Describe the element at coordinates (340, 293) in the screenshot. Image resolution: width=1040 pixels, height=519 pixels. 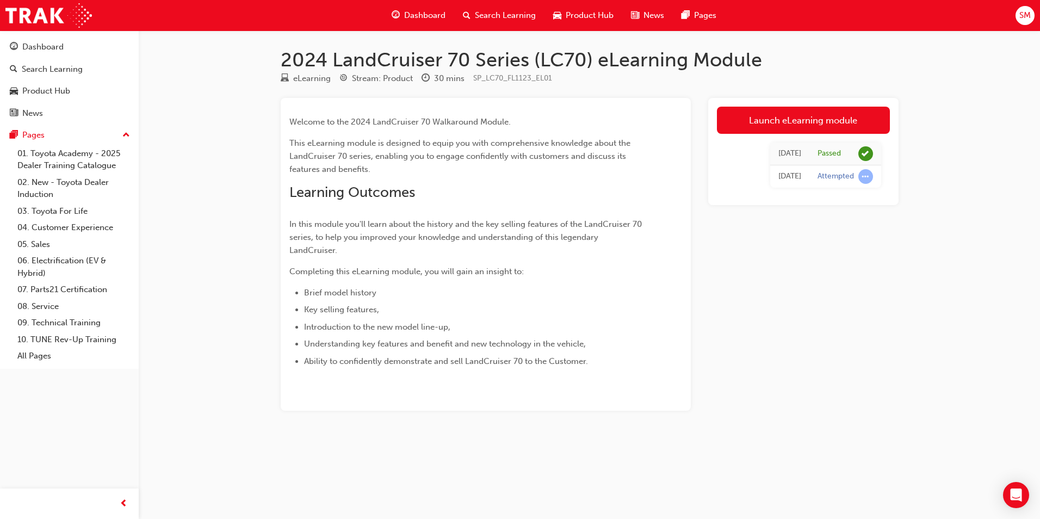
I see `span: Brief model history` at that location.